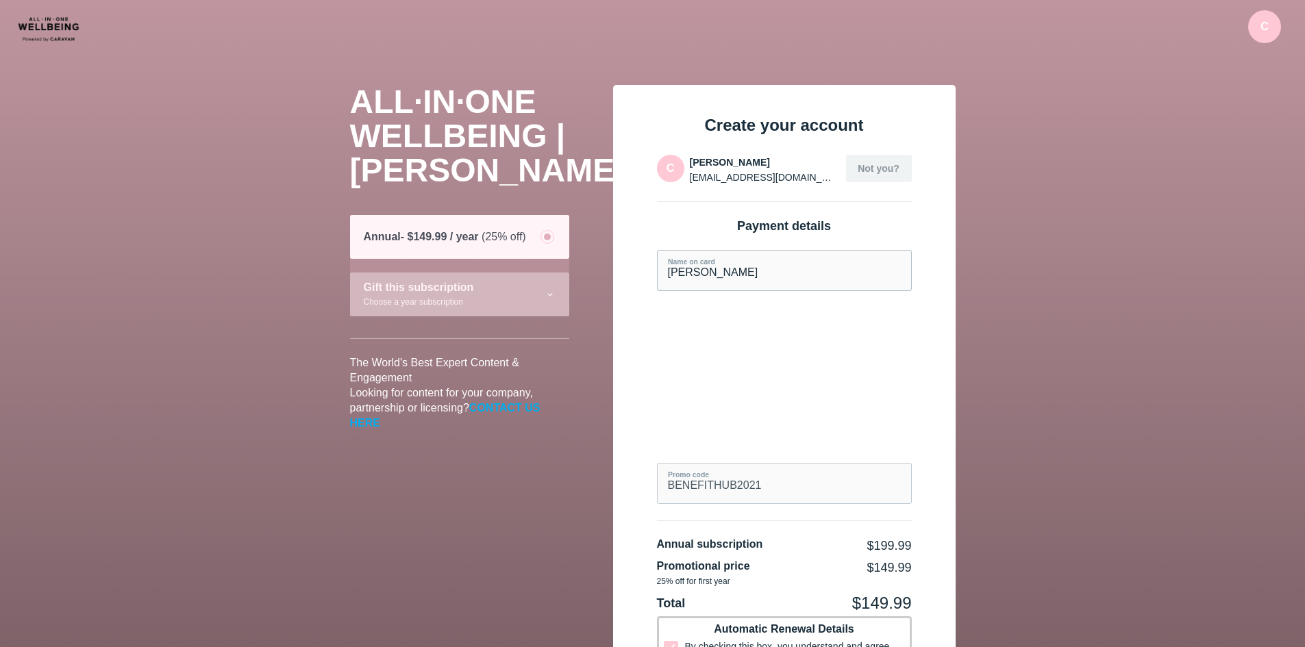 The height and width of the screenshot is (647, 1305). Describe the element at coordinates (671, 603) in the screenshot. I see `span: Total` at that location.